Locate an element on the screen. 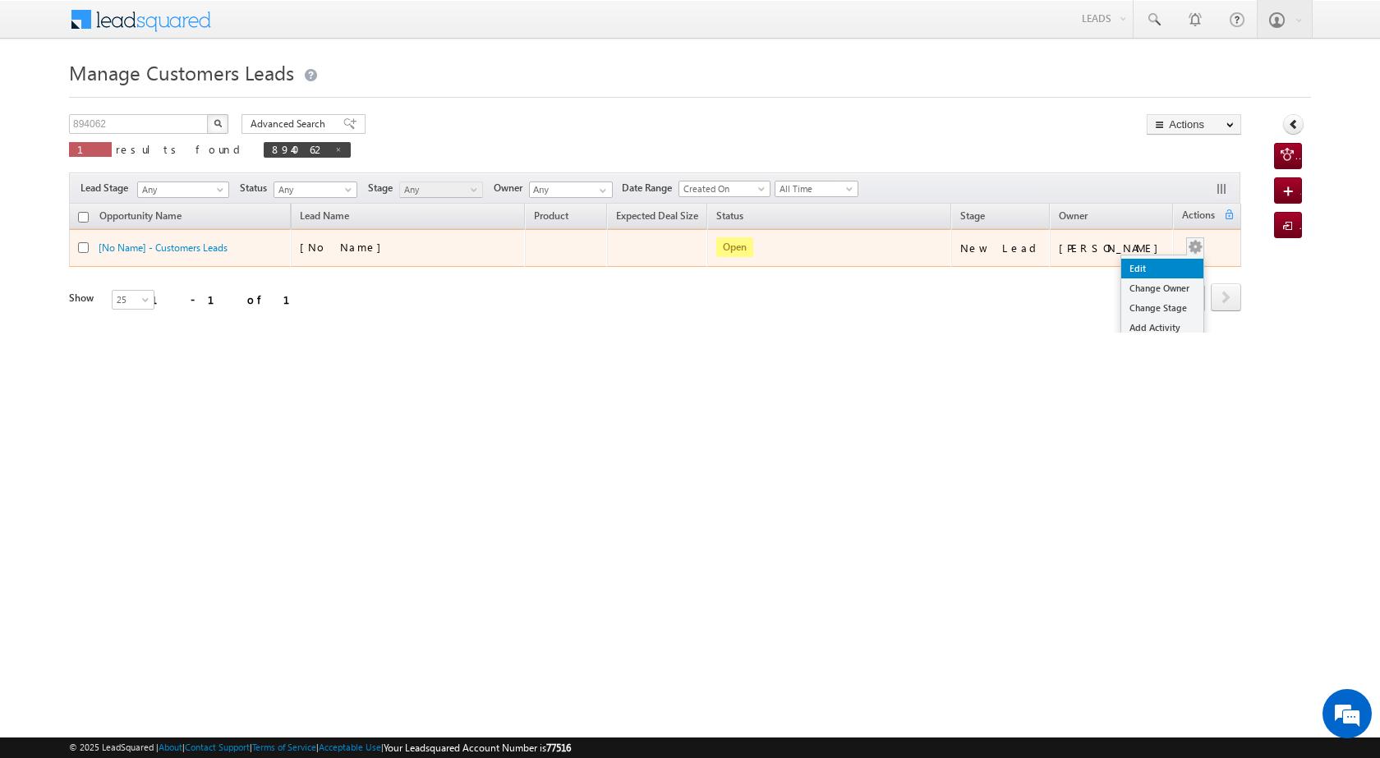 Image resolution: width=1380 pixels, height=758 pixels. button: Actions is located at coordinates (1193, 124).